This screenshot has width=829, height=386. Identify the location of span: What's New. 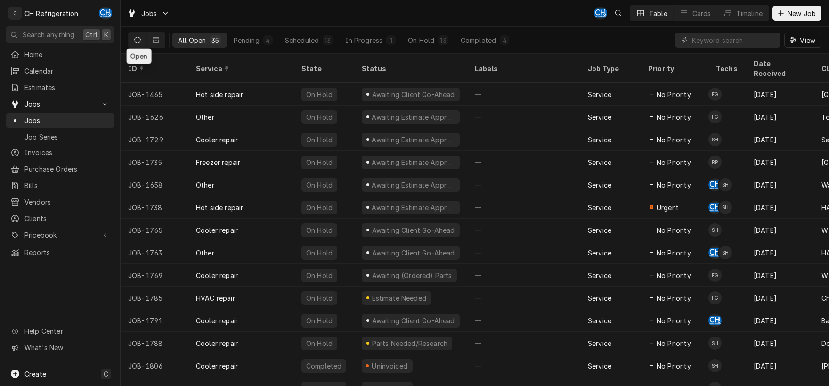
(66, 347).